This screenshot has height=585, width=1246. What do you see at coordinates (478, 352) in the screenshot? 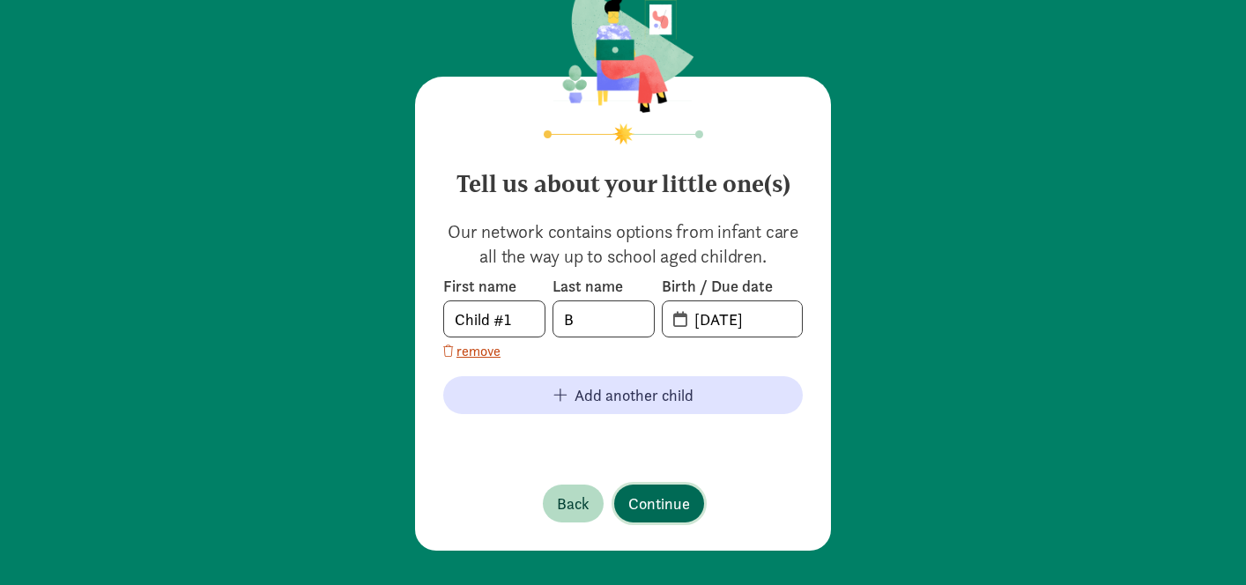
I see `span: remove` at bounding box center [478, 352].